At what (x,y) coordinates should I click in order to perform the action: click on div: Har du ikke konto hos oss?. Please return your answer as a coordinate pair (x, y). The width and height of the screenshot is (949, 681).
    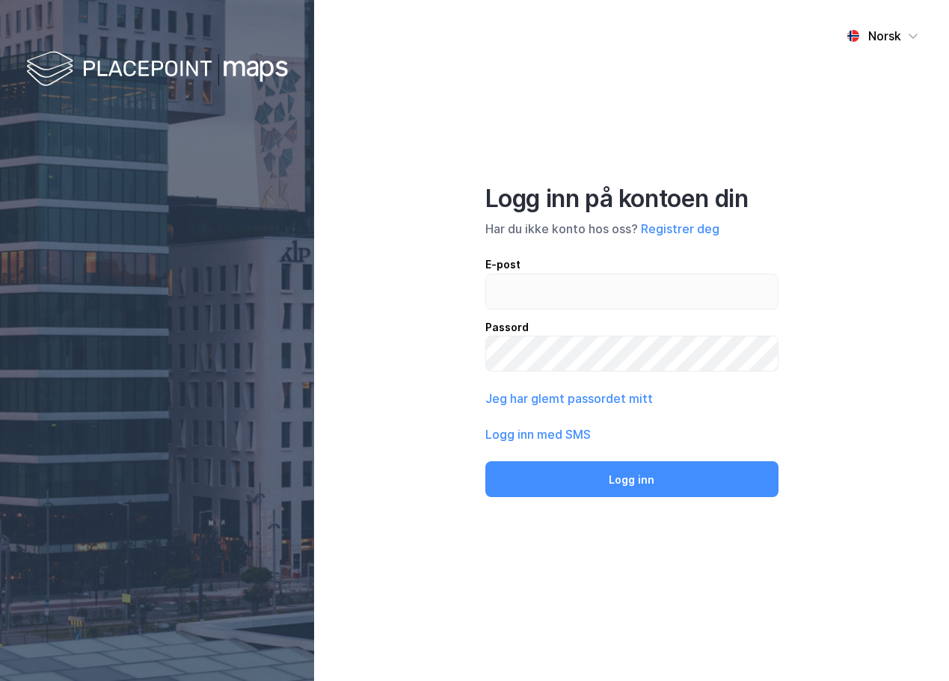
    Looking at the image, I should click on (632, 229).